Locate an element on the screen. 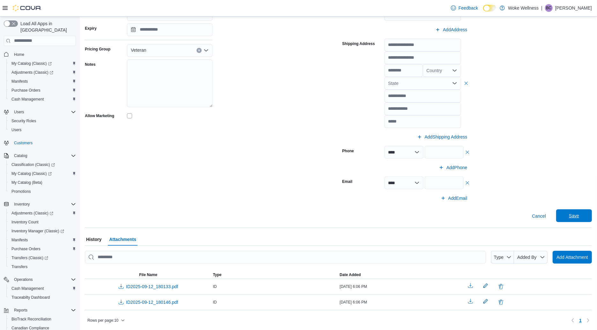 Image resolution: width=597 pixels, height=330 pixels. div: Blaine Carter is located at coordinates (549, 8).